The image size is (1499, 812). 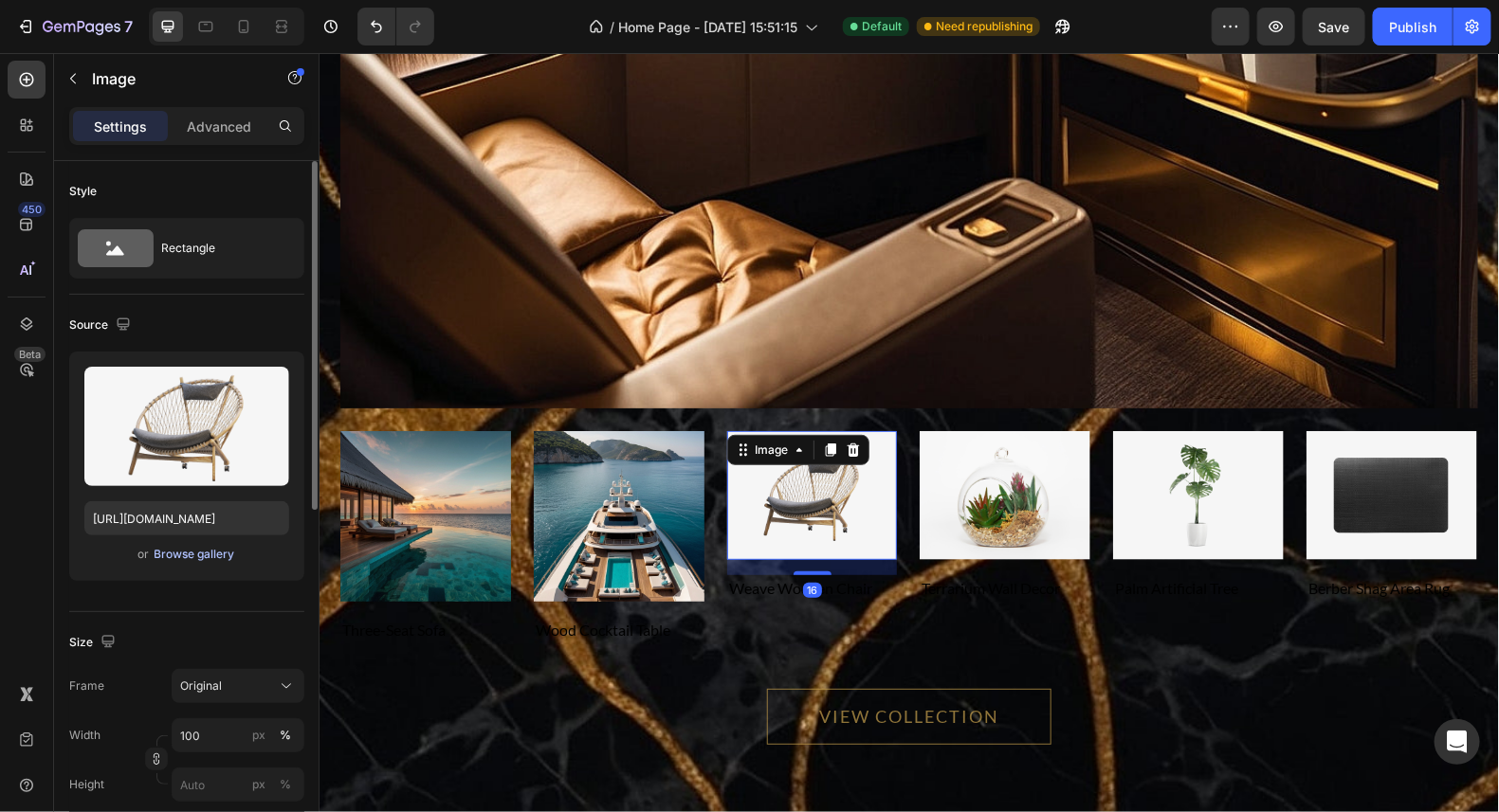 What do you see at coordinates (194, 555) in the screenshot?
I see `button: Browse gallery` at bounding box center [194, 555].